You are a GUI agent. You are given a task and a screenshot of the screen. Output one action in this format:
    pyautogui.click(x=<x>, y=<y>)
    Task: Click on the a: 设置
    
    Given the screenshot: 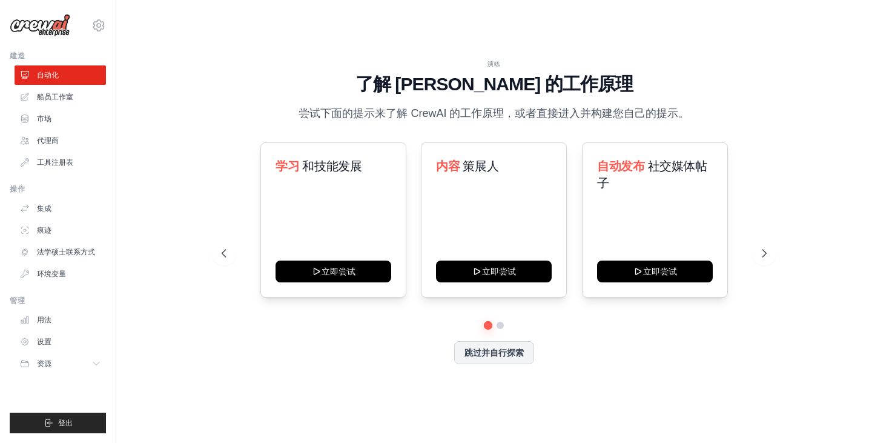 What is the action you would take?
    pyautogui.click(x=60, y=342)
    